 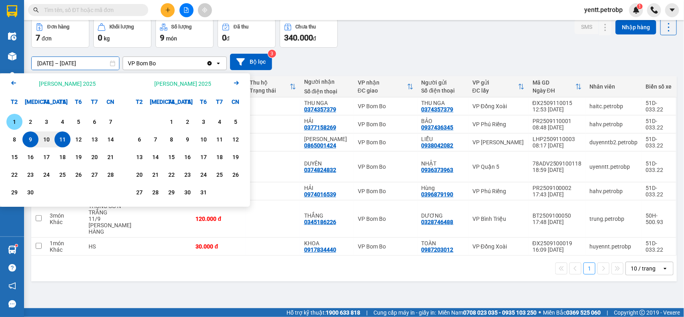 What do you see at coordinates (14, 102) in the screenshot?
I see `div: T2` at bounding box center [14, 102].